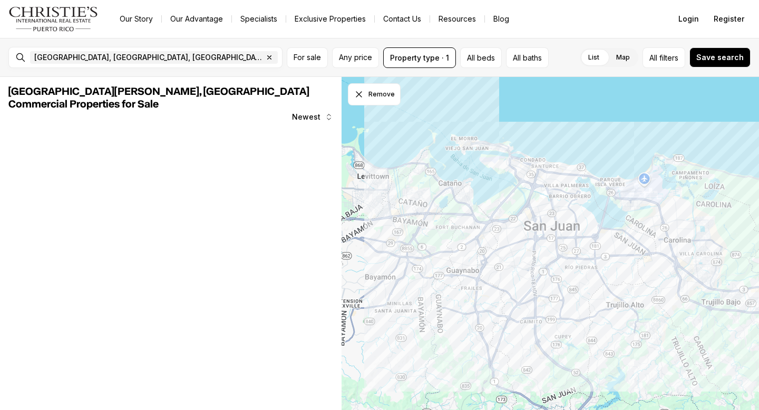  I want to click on a: logo, so click(53, 19).